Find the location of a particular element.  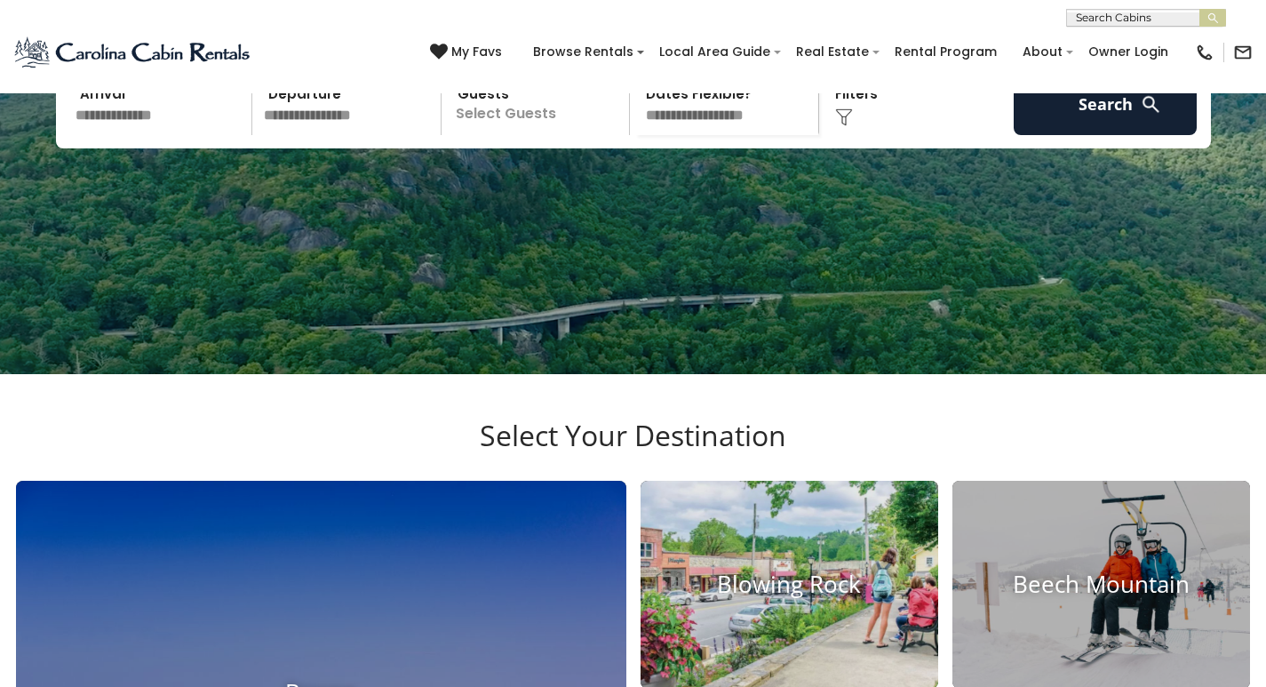

h4: Blowing Rock is located at coordinates (789, 584).